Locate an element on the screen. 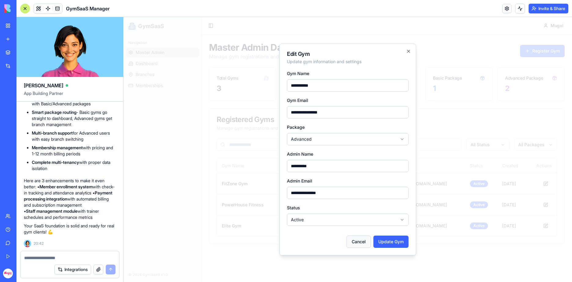 Image resolution: width=572 pixels, height=282 pixels. strong: Complete multi-tenancy is located at coordinates (55, 162).